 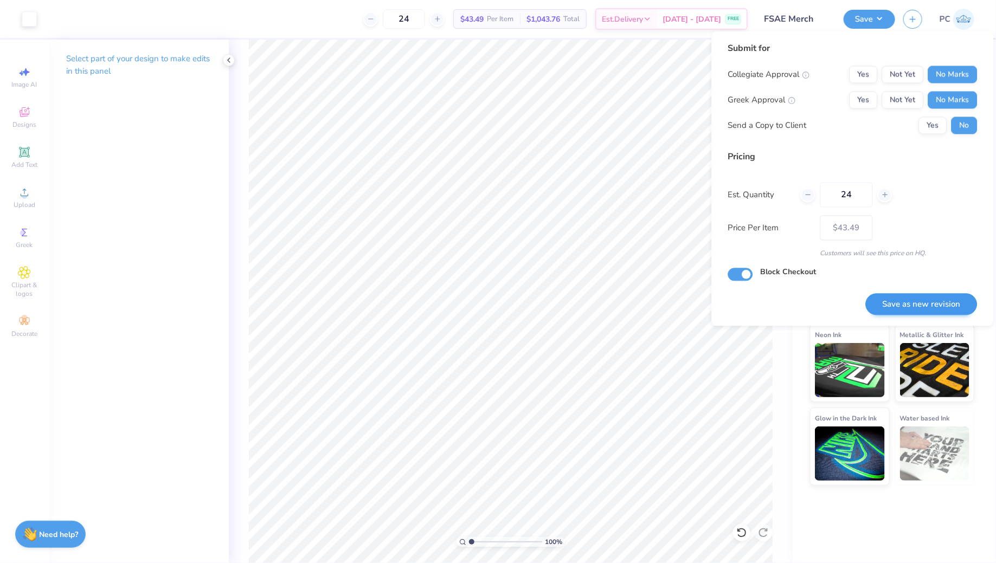 I want to click on span: Image AI, so click(x=24, y=85).